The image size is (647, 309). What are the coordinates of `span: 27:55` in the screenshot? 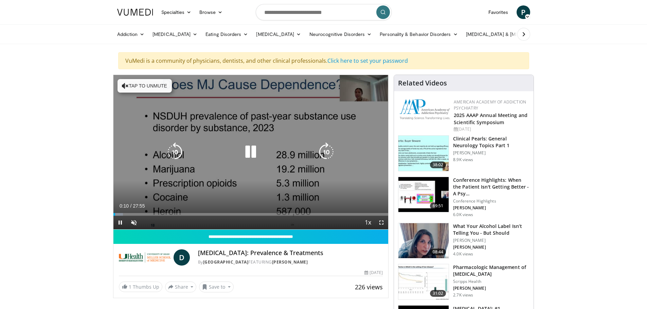 It's located at (139, 206).